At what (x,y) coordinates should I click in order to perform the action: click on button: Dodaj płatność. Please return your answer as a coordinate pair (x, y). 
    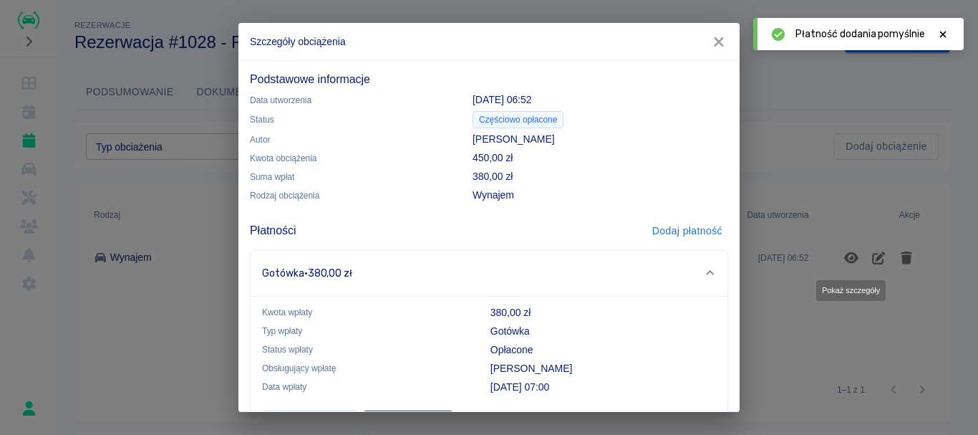
    Looking at the image, I should click on (687, 231).